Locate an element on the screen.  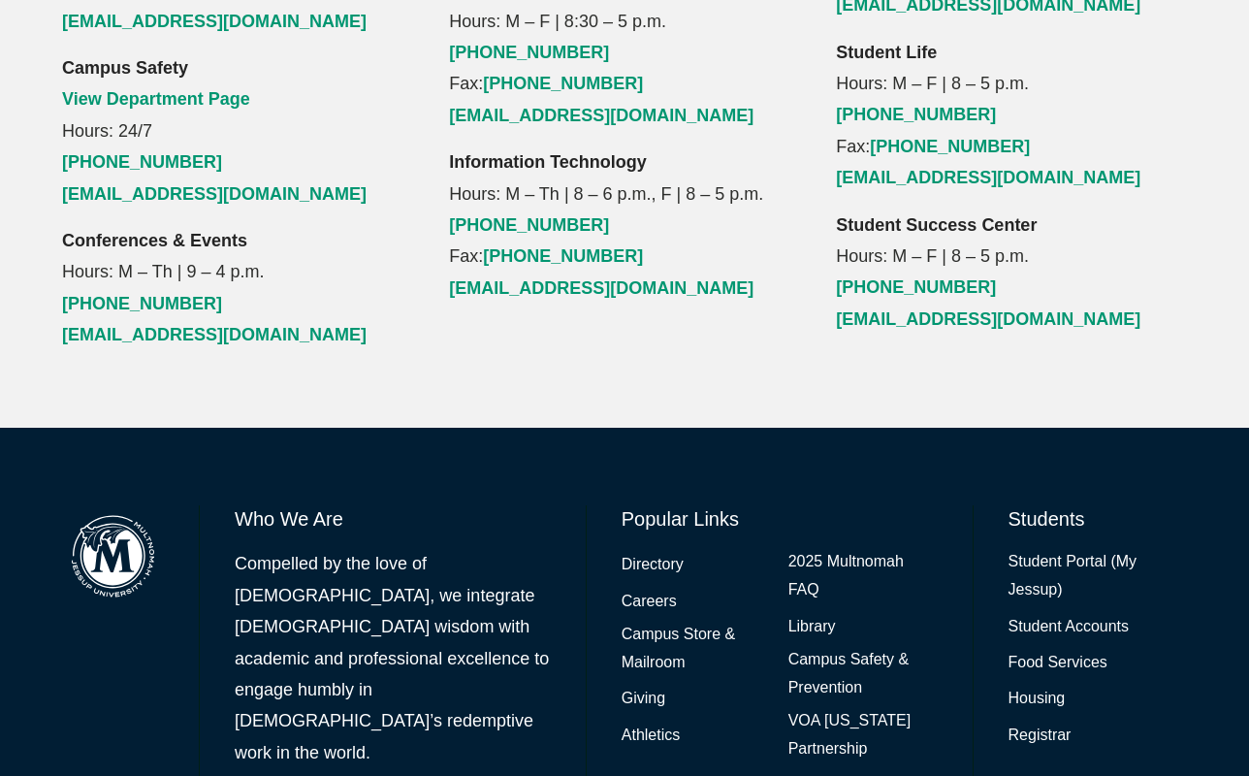
a: Food Services is located at coordinates (1058, 663).